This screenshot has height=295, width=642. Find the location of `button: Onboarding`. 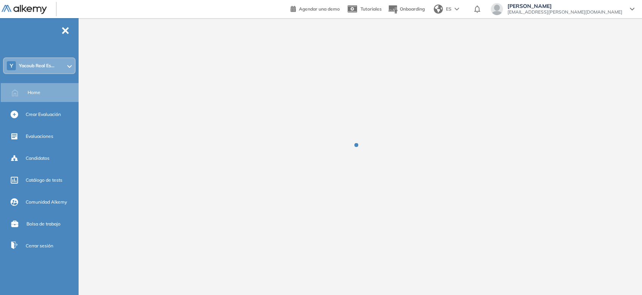

button: Onboarding is located at coordinates (407, 9).